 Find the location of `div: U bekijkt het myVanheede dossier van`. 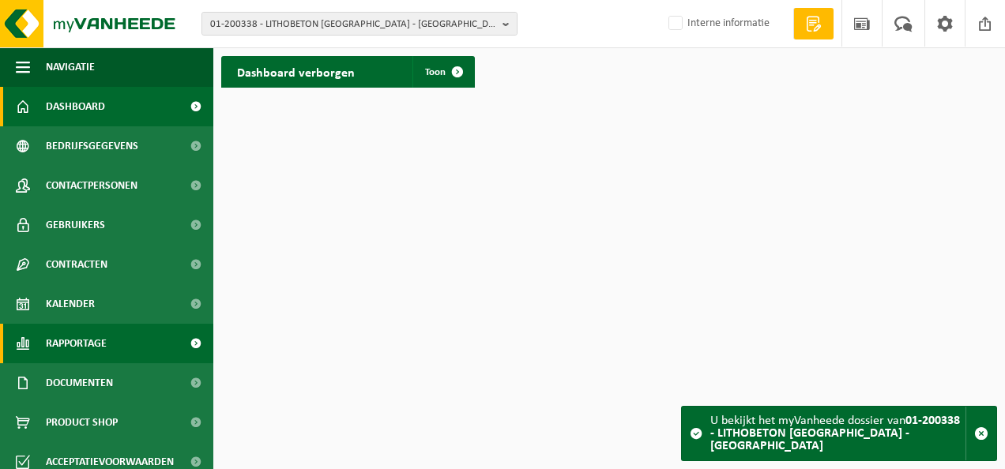

div: U bekijkt het myVanheede dossier van is located at coordinates (838, 434).